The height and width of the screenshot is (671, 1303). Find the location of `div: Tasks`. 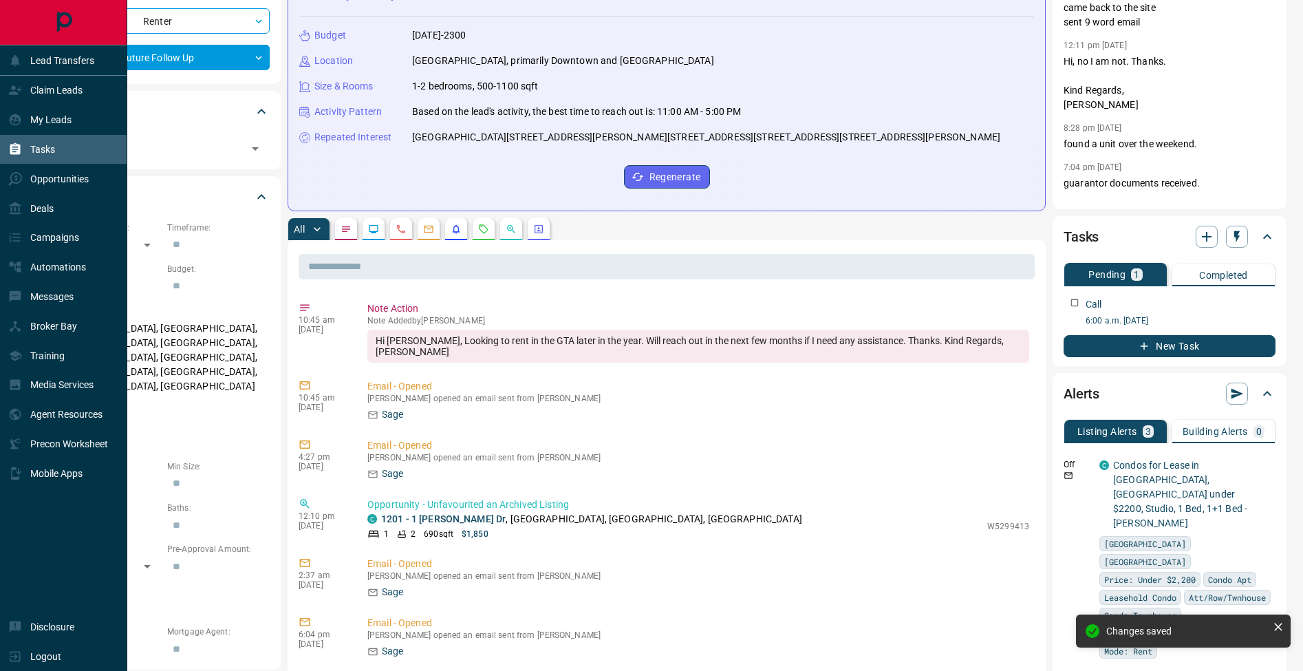

div: Tasks is located at coordinates (1170, 237).